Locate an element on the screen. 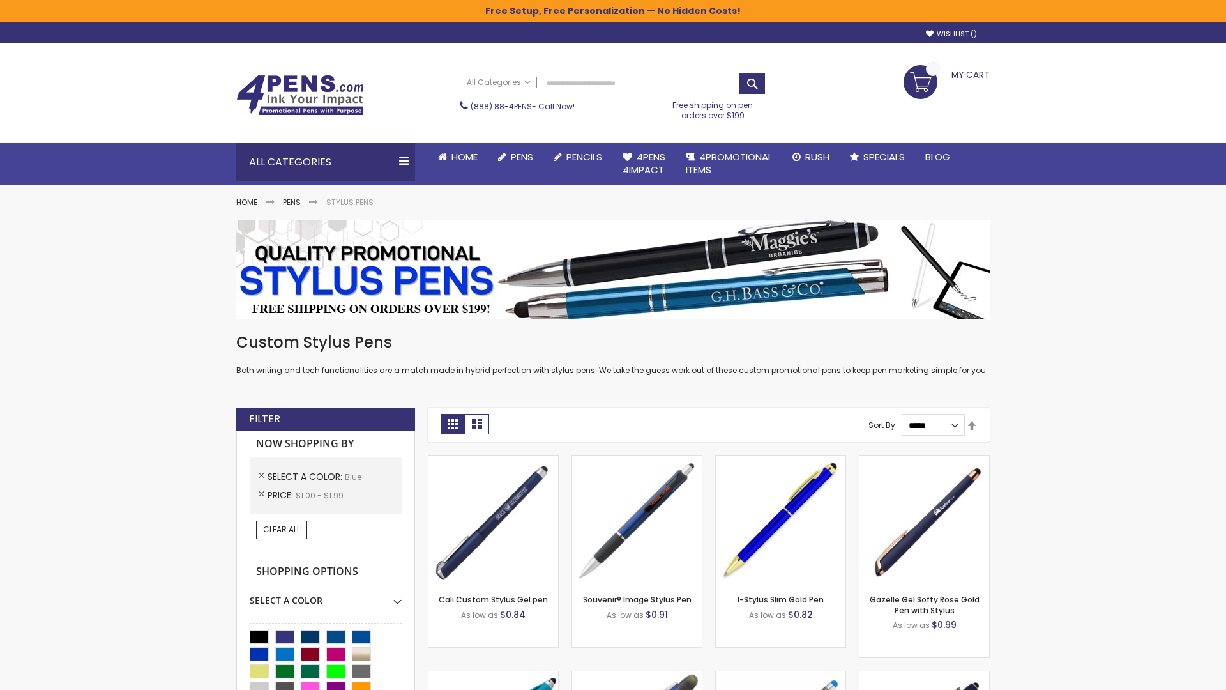 The height and width of the screenshot is (690, 1226). h1: Custom Stylus Pens is located at coordinates (613, 342).